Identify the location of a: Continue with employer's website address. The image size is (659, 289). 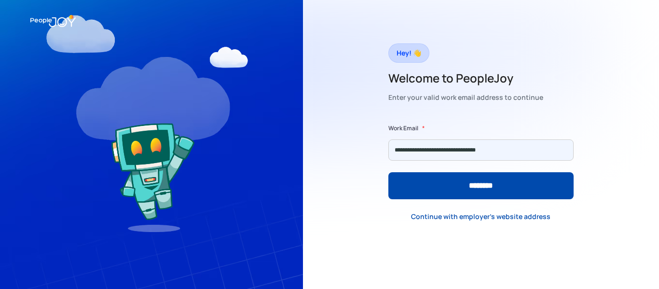
(481, 216).